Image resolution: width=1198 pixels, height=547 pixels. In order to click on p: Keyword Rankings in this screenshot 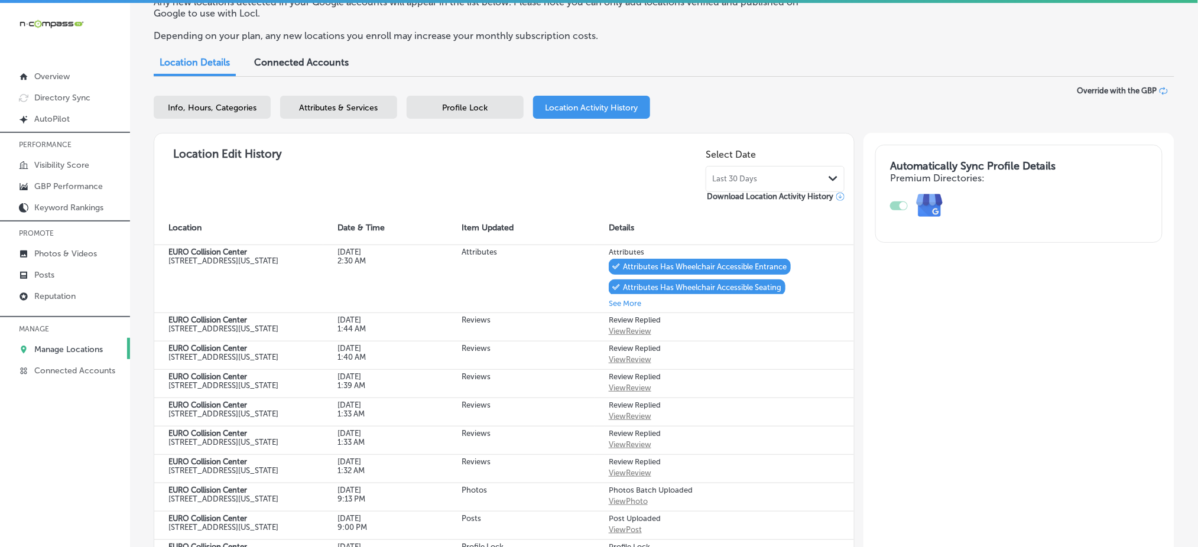, I will do `click(69, 207)`.